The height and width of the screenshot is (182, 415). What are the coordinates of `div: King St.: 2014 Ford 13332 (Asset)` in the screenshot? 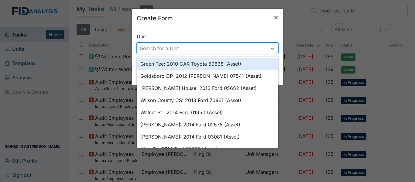 It's located at (208, 149).